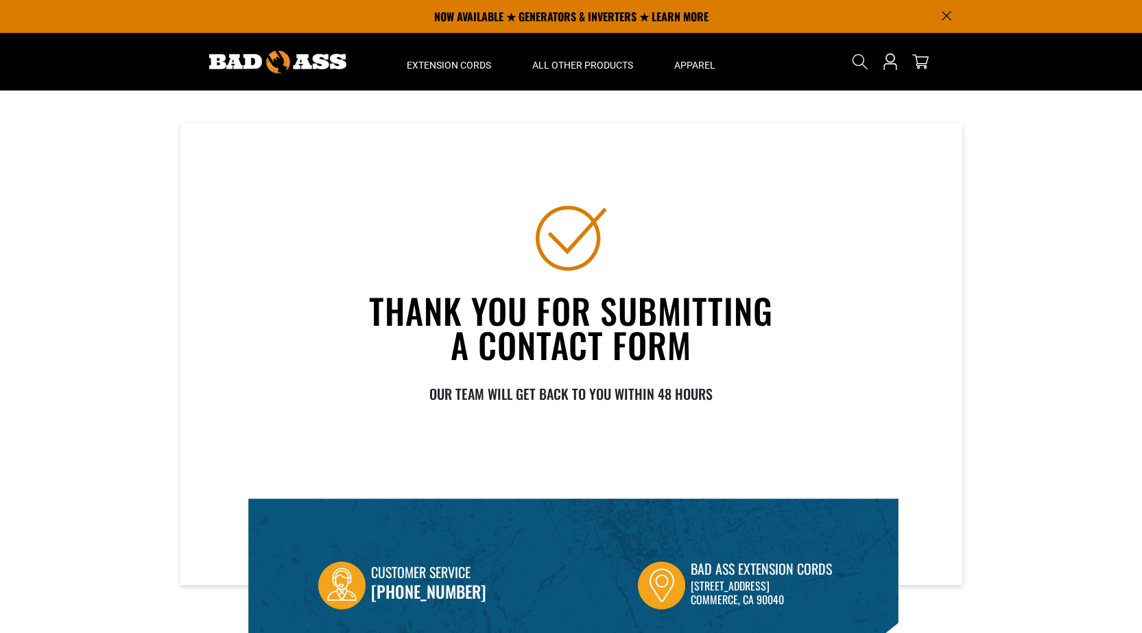  I want to click on span: All Other Products, so click(583, 65).